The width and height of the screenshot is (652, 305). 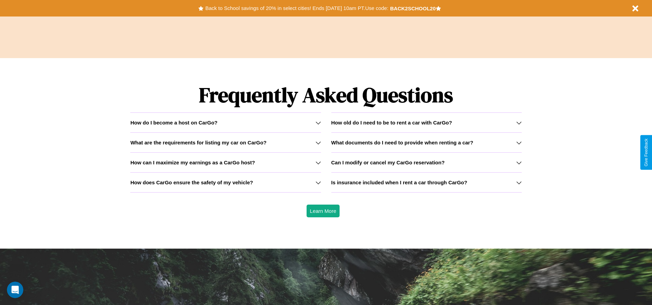 What do you see at coordinates (413, 8) in the screenshot?
I see `b: BACK2SCHOOL20` at bounding box center [413, 8].